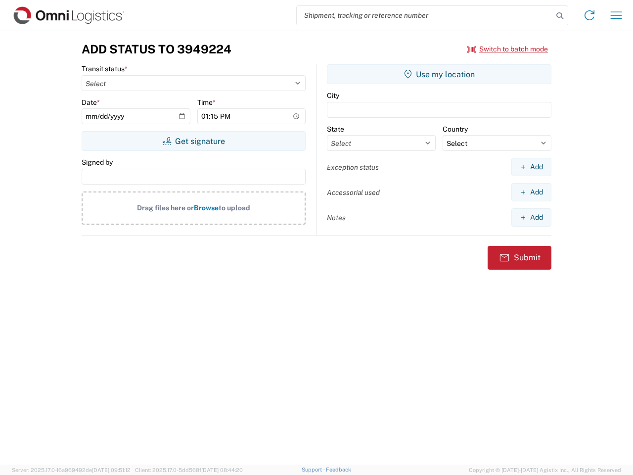 Image resolution: width=633 pixels, height=475 pixels. Describe the element at coordinates (333, 95) in the screenshot. I see `label: City` at that location.